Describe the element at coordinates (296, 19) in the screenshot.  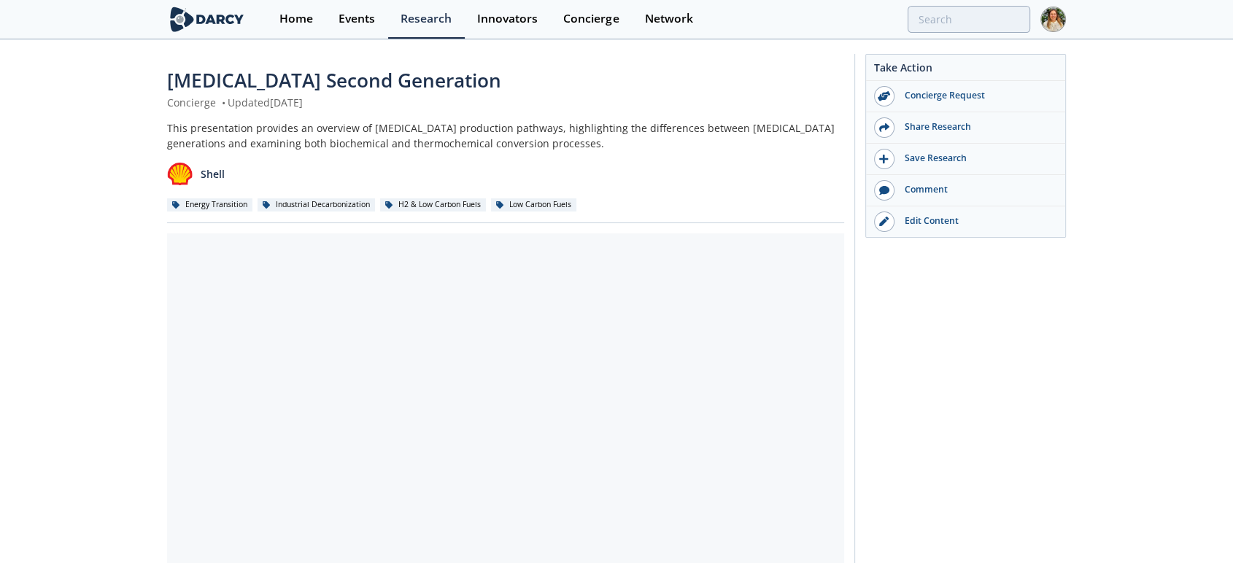
I see `div: Home` at that location.